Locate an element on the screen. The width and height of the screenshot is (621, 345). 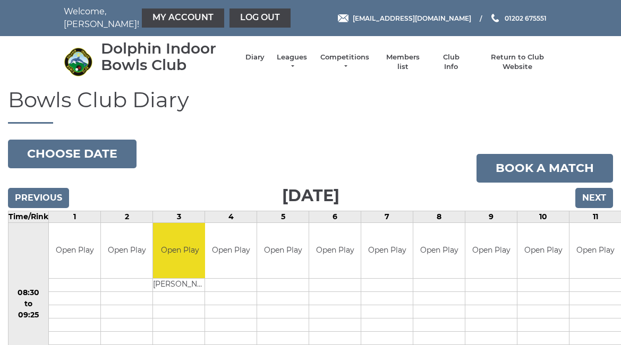
h1: Bowls Club Diary is located at coordinates (310, 106).